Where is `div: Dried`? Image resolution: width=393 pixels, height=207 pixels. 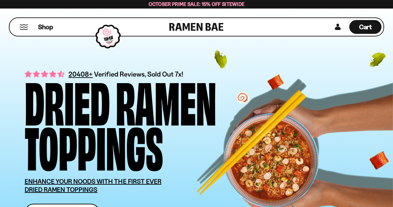
div: Dried is located at coordinates (67, 100).